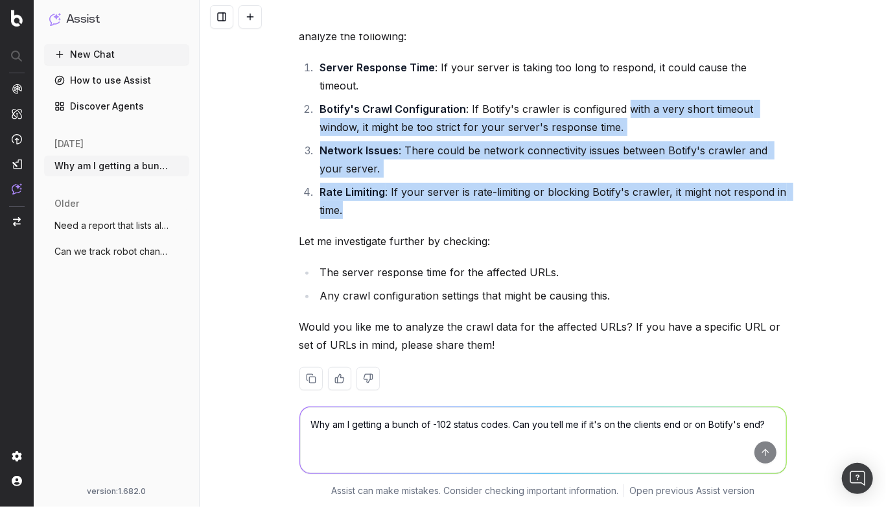 The height and width of the screenshot is (507, 886). I want to click on a: How to use Assist, so click(117, 80).